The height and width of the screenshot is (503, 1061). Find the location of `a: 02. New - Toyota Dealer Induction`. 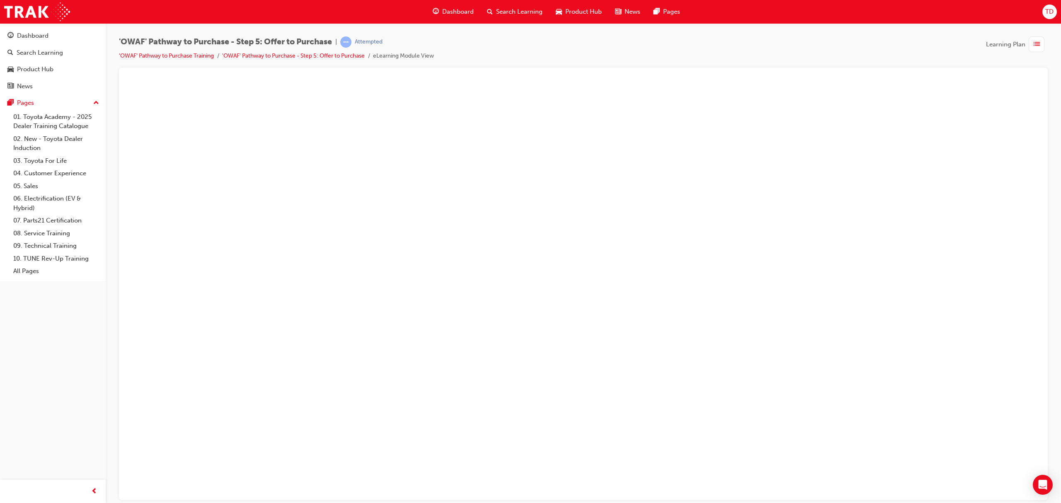

a: 02. New - Toyota Dealer Induction is located at coordinates (56, 143).